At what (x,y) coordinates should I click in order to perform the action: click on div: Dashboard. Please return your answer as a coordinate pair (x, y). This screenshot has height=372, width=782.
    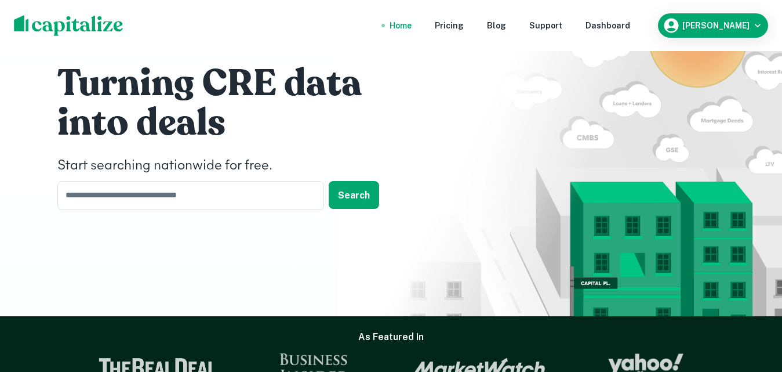
    Looking at the image, I should click on (608, 26).